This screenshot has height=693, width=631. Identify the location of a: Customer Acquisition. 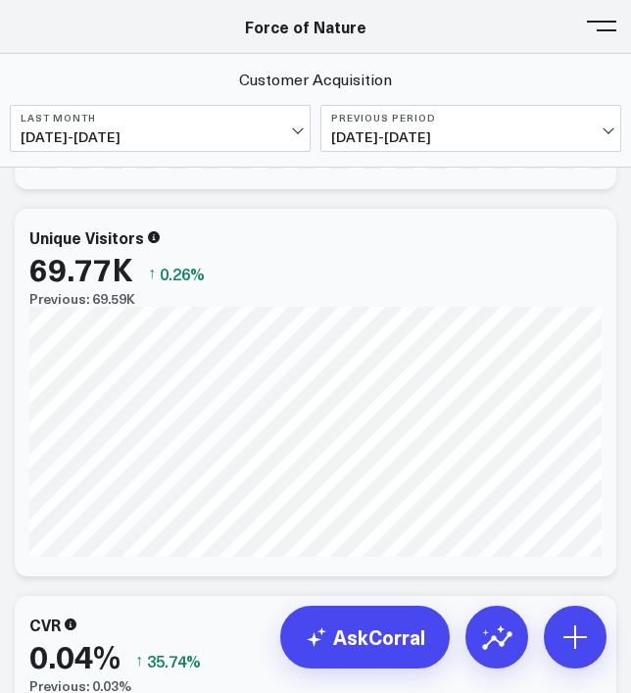
(316, 79).